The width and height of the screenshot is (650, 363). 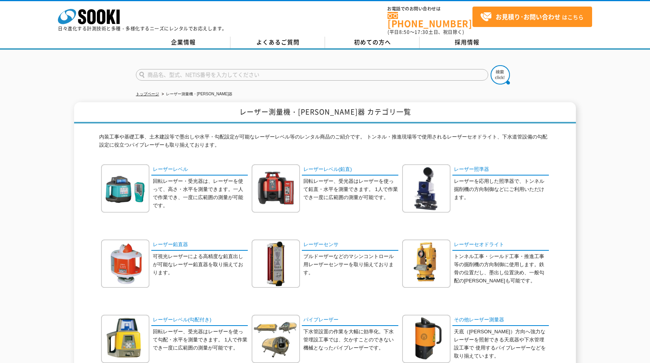 I want to click on a: レーザーセオドライト, so click(x=501, y=245).